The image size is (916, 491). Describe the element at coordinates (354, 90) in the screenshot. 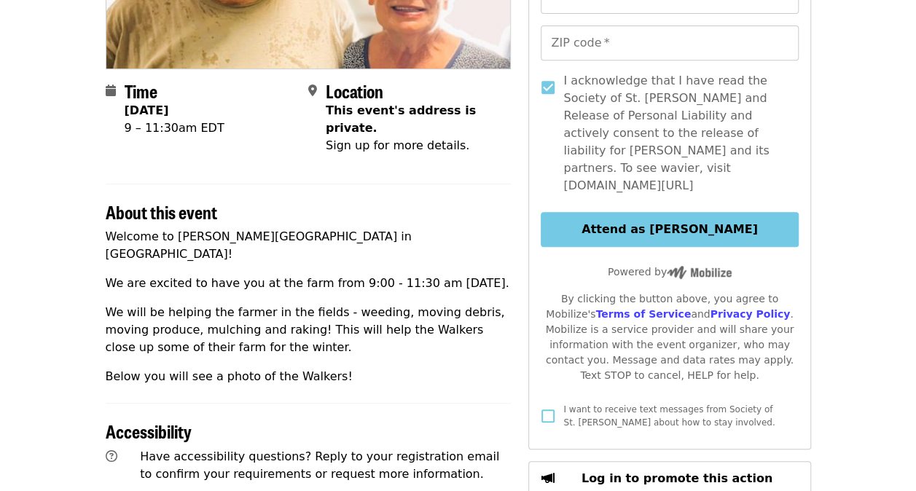

I see `span: Location` at that location.